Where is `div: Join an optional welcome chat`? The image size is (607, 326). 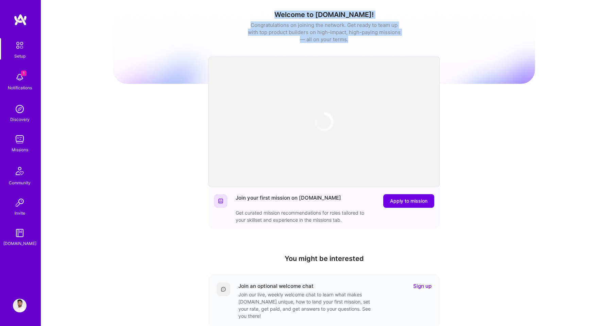 div: Join an optional welcome chat is located at coordinates (276, 285).